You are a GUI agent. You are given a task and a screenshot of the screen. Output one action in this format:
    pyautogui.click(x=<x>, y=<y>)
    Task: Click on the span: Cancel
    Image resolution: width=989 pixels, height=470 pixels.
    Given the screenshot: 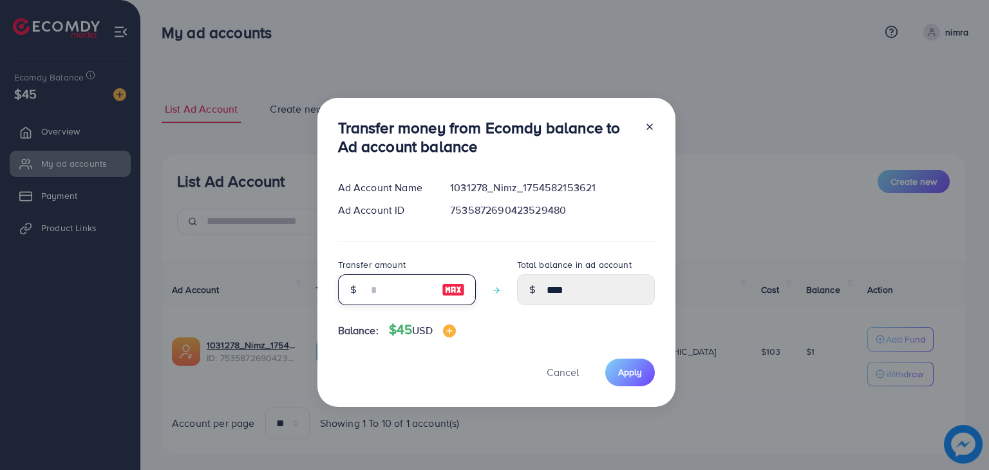 What is the action you would take?
    pyautogui.click(x=563, y=372)
    